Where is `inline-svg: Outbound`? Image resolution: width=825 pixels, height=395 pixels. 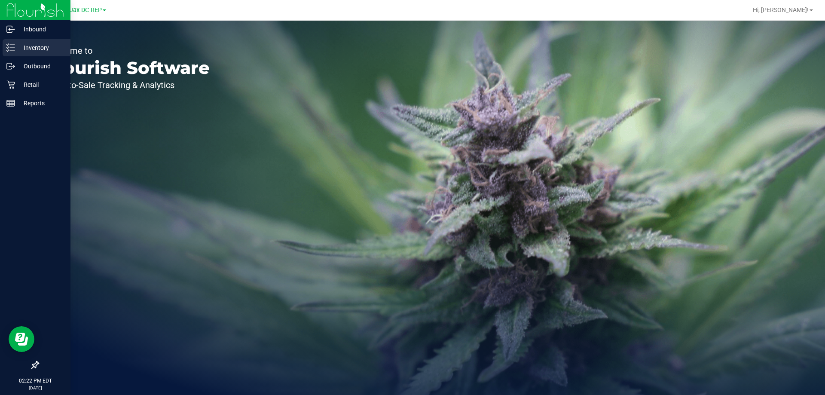
inline-svg: Outbound is located at coordinates (11, 66).